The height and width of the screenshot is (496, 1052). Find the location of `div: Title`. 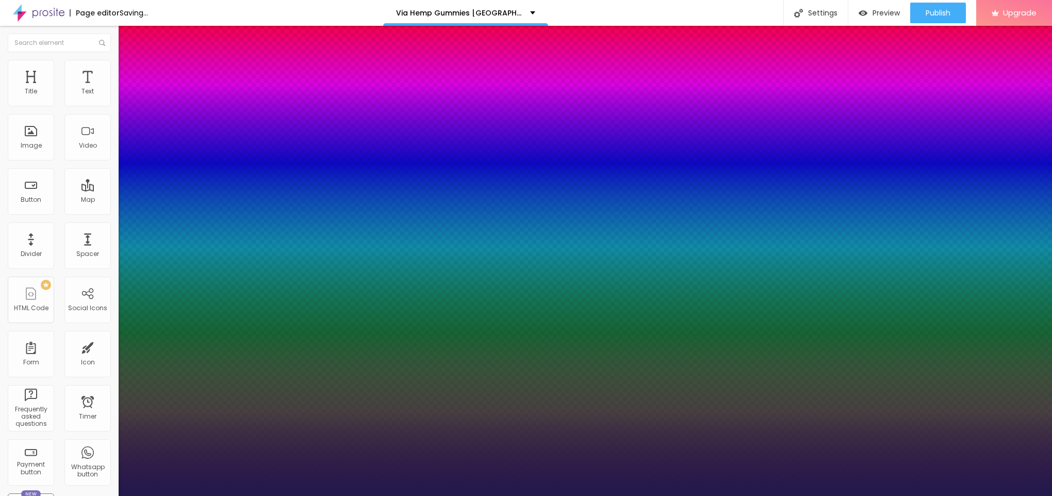

div: Title is located at coordinates (31, 91).